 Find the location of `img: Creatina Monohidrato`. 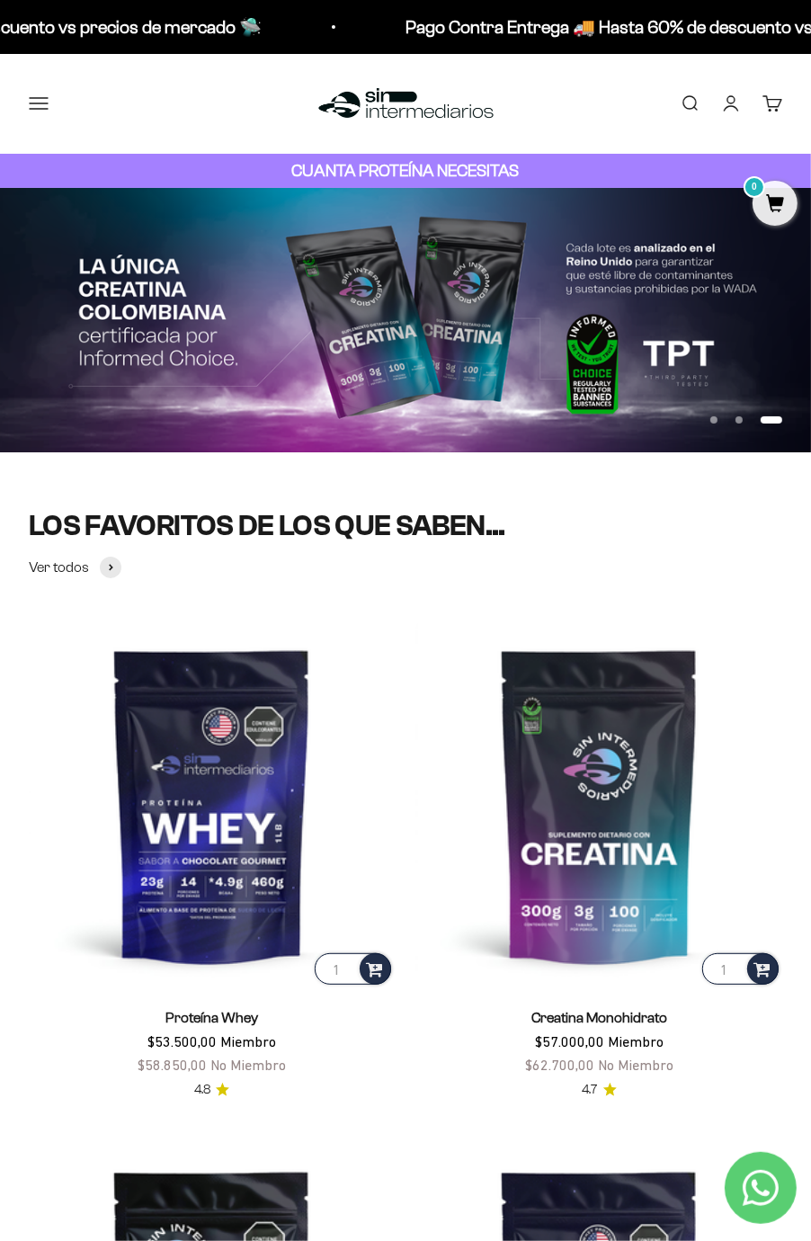

img: Creatina Monohidrato is located at coordinates (599, 805).